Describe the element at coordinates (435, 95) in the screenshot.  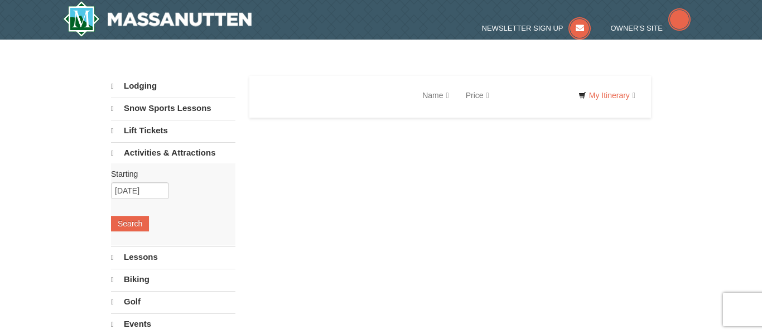
I see `a: Name` at that location.